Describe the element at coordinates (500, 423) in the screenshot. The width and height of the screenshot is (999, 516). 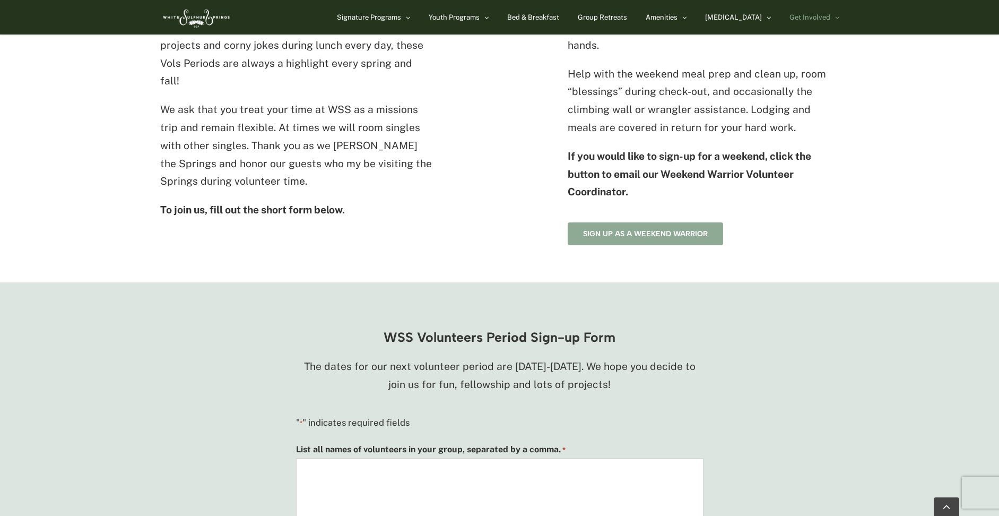
I see `p: " " indicates required fields` at that location.